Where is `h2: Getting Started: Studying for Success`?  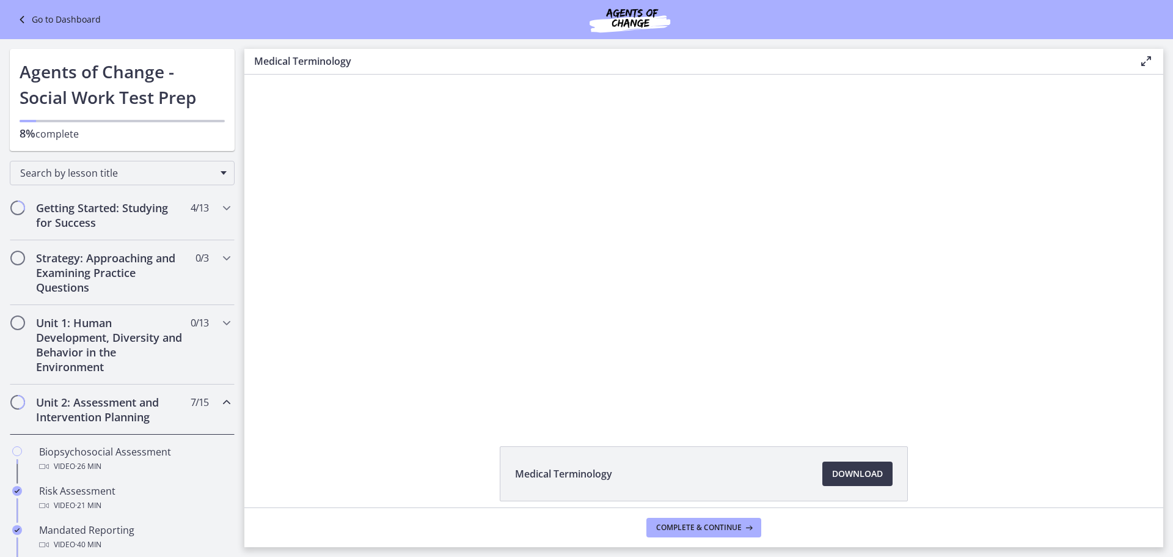 h2: Getting Started: Studying for Success is located at coordinates (111, 215).